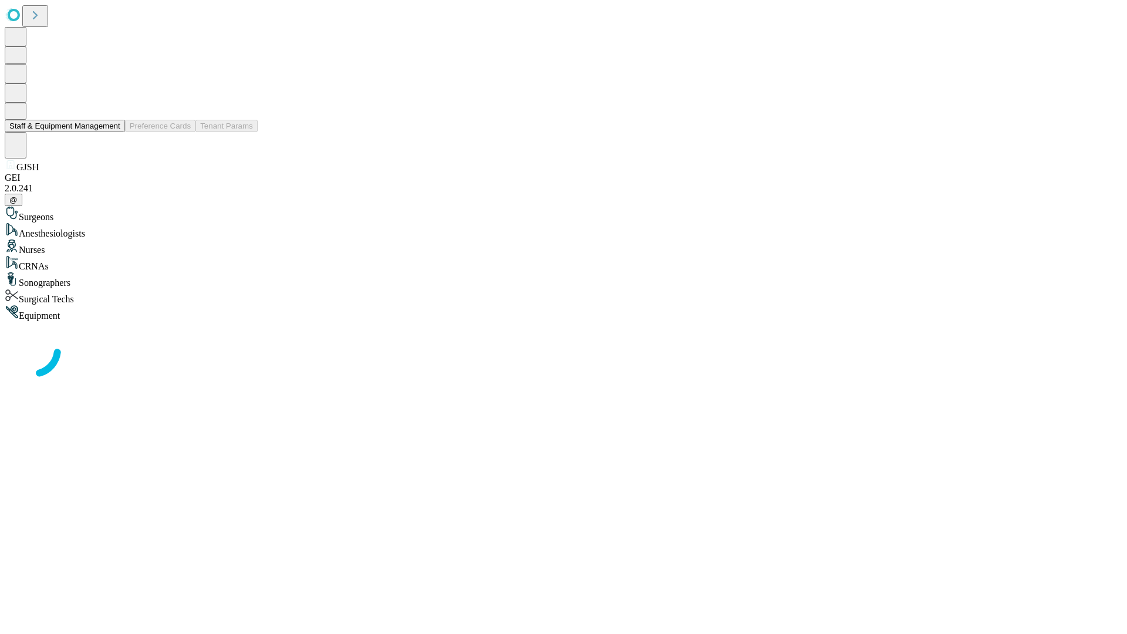 This screenshot has height=634, width=1127. Describe the element at coordinates (563, 313) in the screenshot. I see `div: Equipment` at that location.